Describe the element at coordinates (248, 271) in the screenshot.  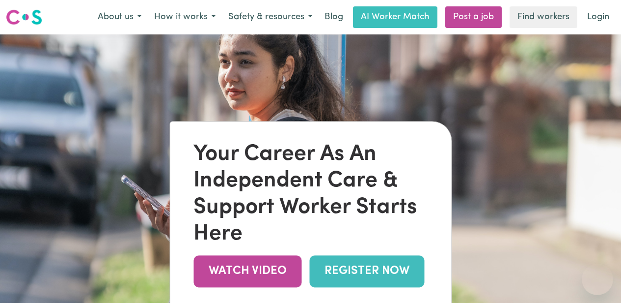
I see `a: WATCH VIDEO` at that location.